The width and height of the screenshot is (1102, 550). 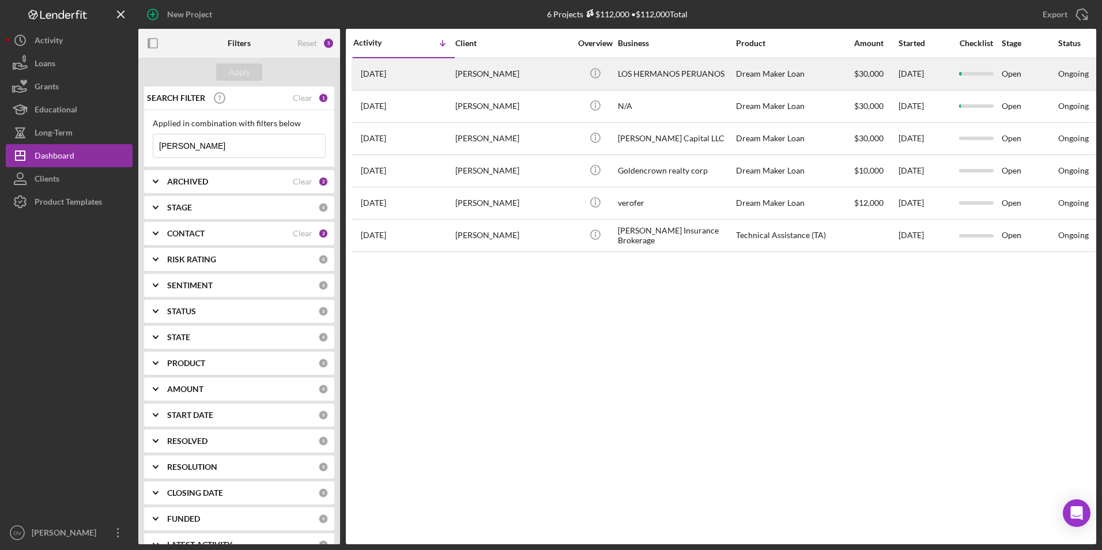 What do you see at coordinates (191, 259) in the screenshot?
I see `b: RISK RATING` at bounding box center [191, 259].